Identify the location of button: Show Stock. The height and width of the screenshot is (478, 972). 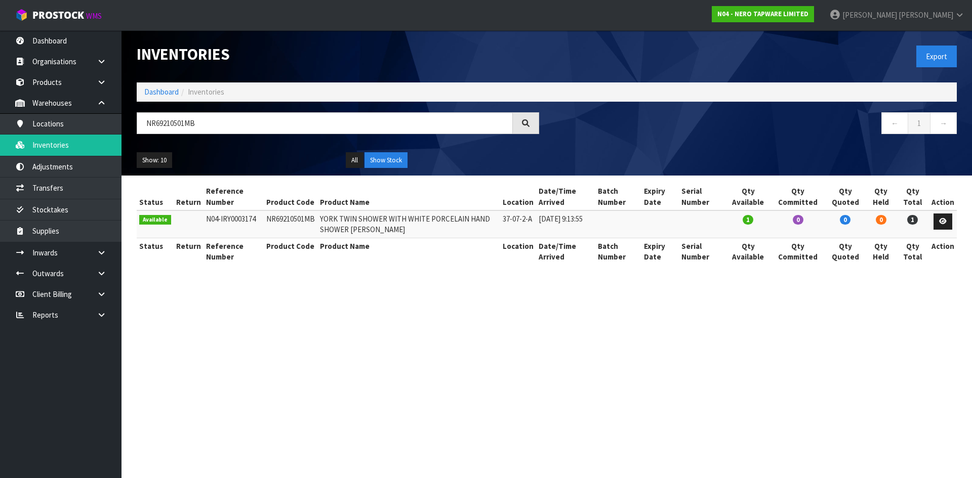
(386, 161).